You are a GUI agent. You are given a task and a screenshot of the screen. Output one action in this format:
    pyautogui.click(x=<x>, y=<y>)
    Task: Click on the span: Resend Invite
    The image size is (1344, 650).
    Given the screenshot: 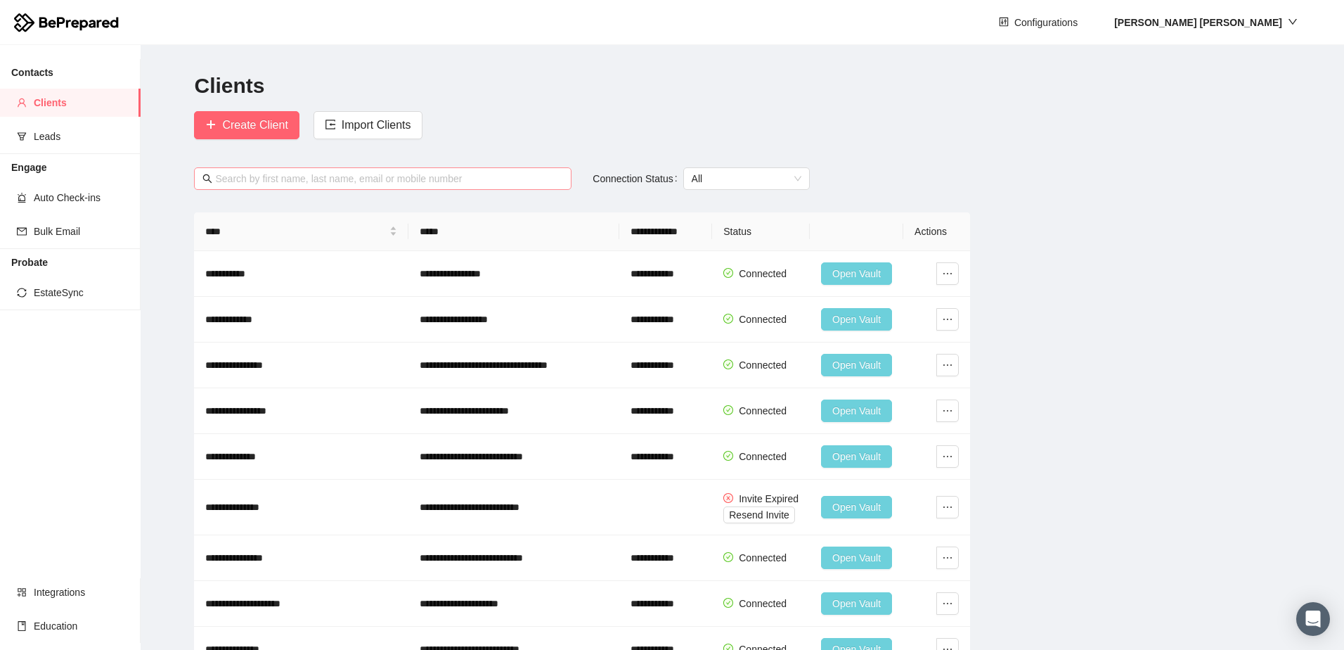 What is the action you would take?
    pyautogui.click(x=759, y=515)
    